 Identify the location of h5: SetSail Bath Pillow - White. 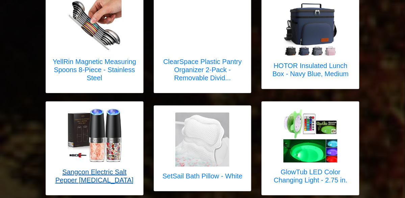
(202, 176).